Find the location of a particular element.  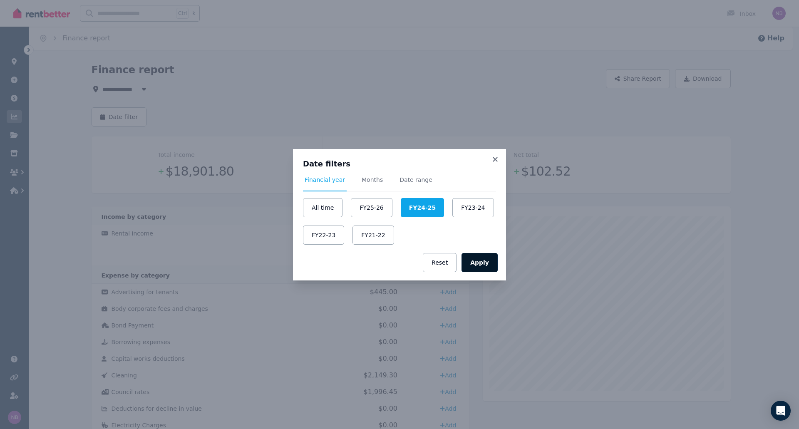

span: Date range is located at coordinates (415, 180).